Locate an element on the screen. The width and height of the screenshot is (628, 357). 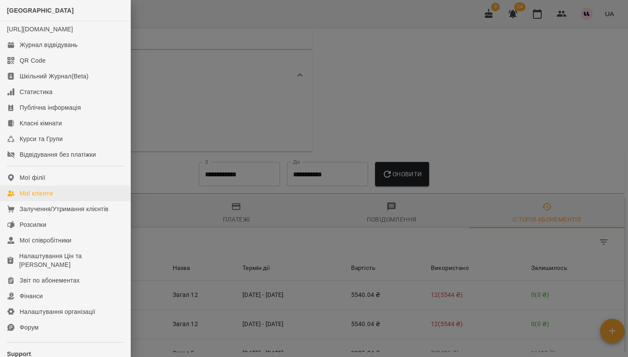
div: Відвідування без платіжки is located at coordinates (58, 155).